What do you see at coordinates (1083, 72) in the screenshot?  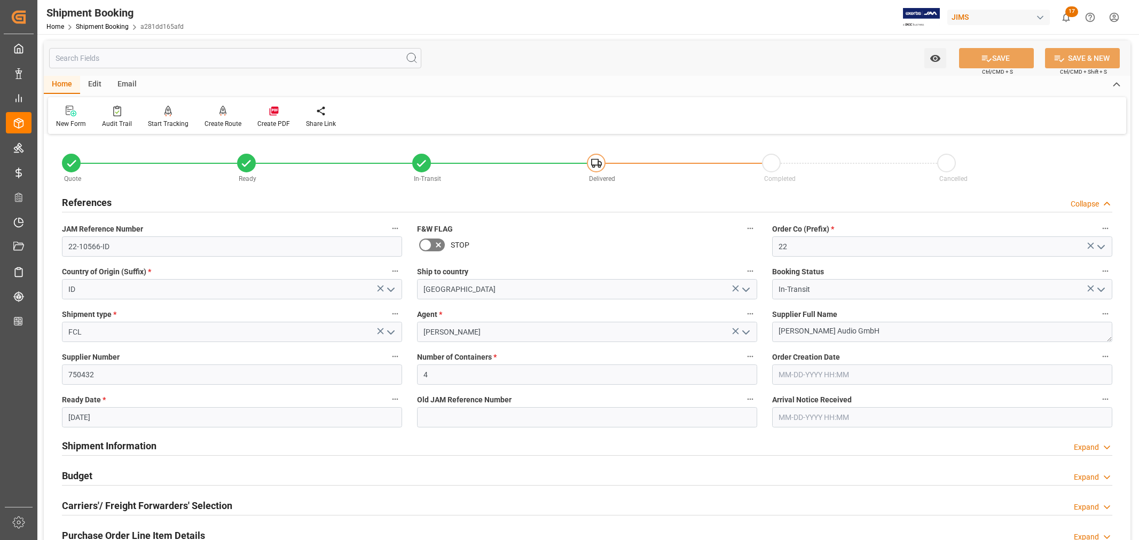 I see `span: Ctrl/CMD + Shift + S` at bounding box center [1083, 72].